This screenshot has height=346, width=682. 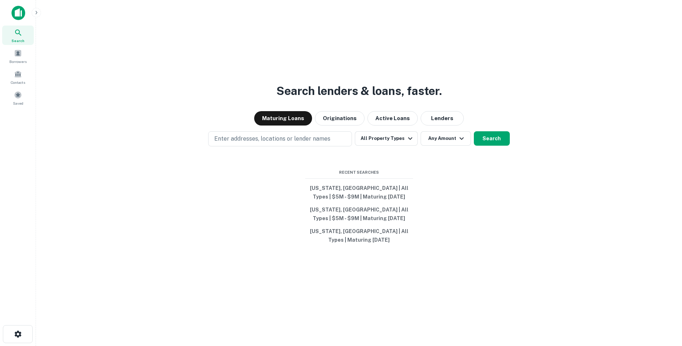 What do you see at coordinates (18, 82) in the screenshot?
I see `span: Contacts` at bounding box center [18, 82].